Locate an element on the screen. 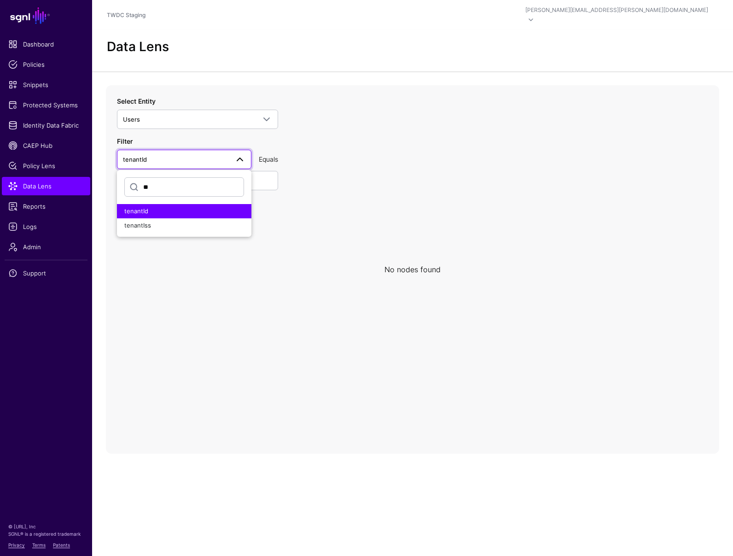 This screenshot has height=556, width=733. span: Policy Lens is located at coordinates (46, 166).